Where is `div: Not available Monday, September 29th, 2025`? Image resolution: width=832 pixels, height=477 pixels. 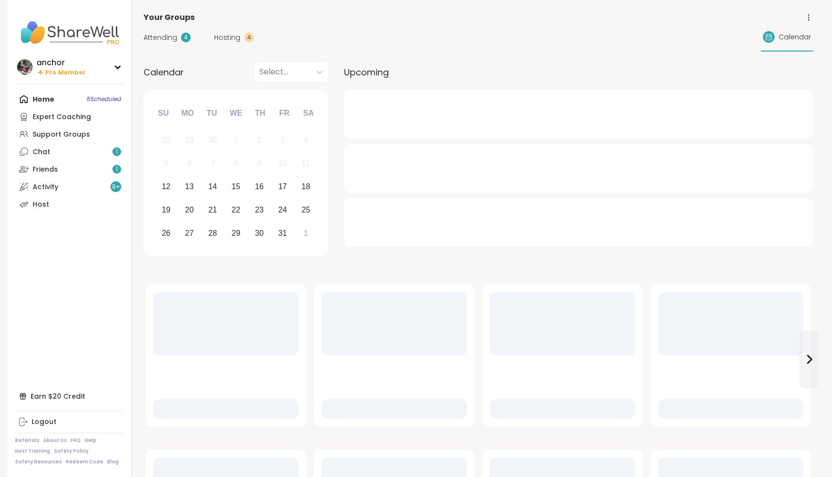 div: Not available Monday, September 29th, 2025 is located at coordinates (189, 140).